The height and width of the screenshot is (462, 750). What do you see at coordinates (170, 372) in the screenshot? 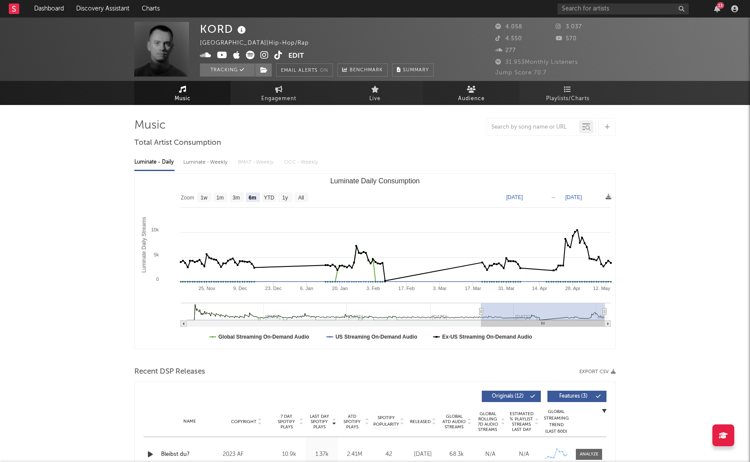
I see `span: Recent DSP Releases` at bounding box center [170, 372].